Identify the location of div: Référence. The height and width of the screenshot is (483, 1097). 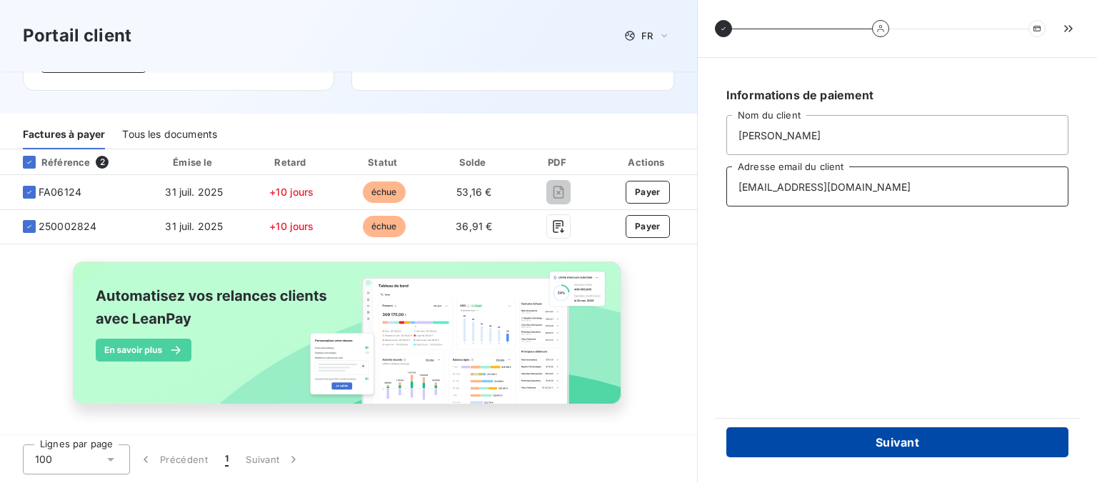
(51, 162).